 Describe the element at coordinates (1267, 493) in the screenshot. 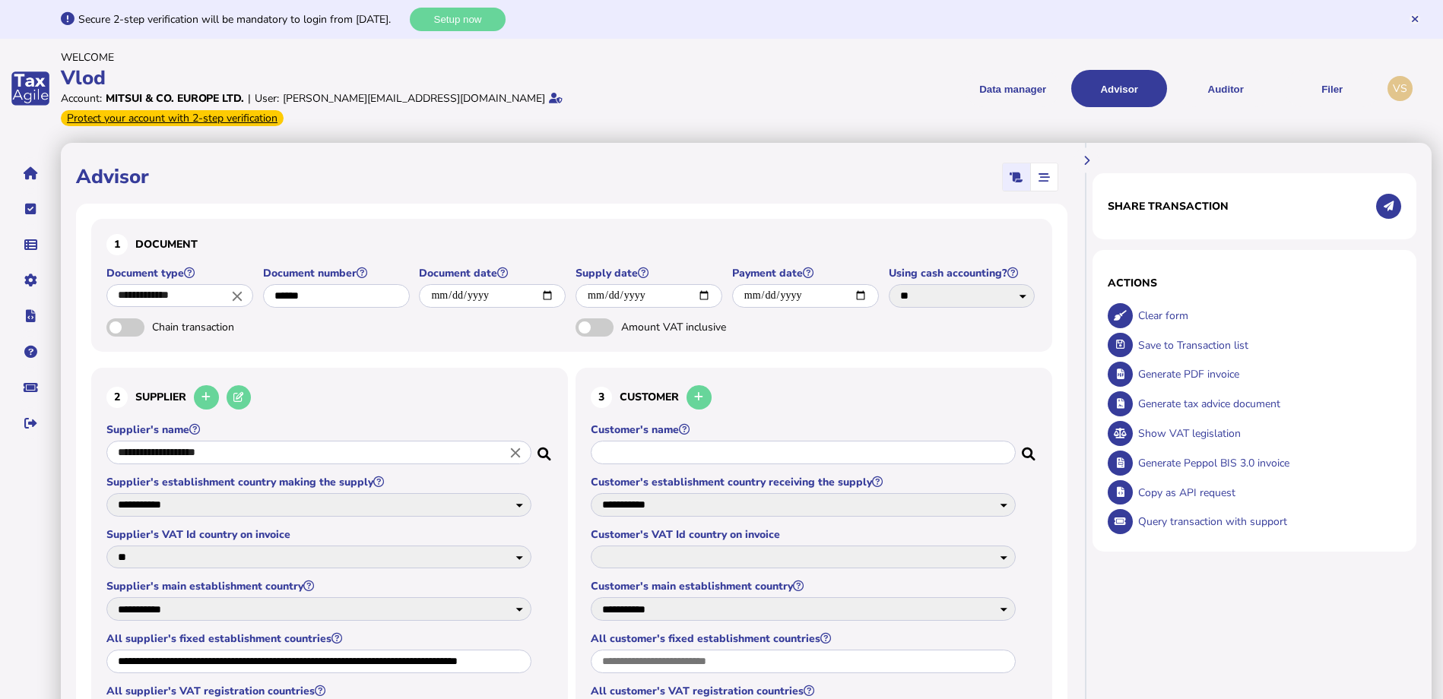

I see `div: Copy as API request` at that location.